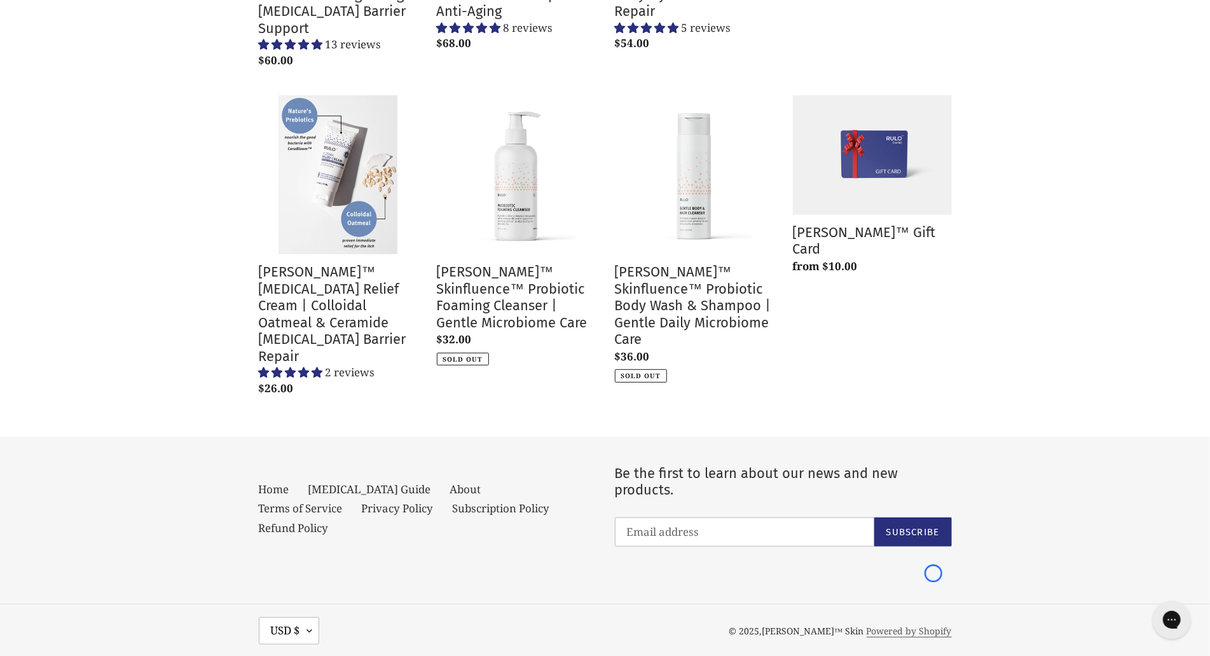  What do you see at coordinates (913, 532) in the screenshot?
I see `span: Subscribe` at bounding box center [913, 532].